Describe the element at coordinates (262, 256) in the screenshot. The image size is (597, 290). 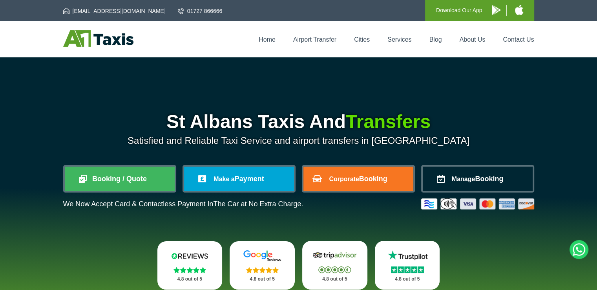
I see `img: Google` at that location.